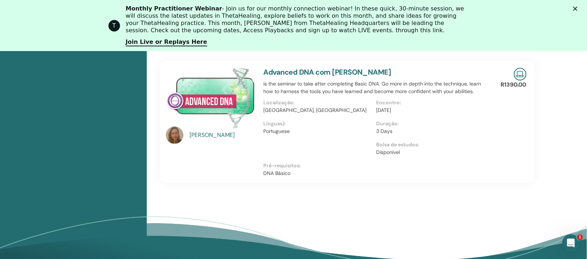  I want to click on p: Línguas):, so click(318, 123).